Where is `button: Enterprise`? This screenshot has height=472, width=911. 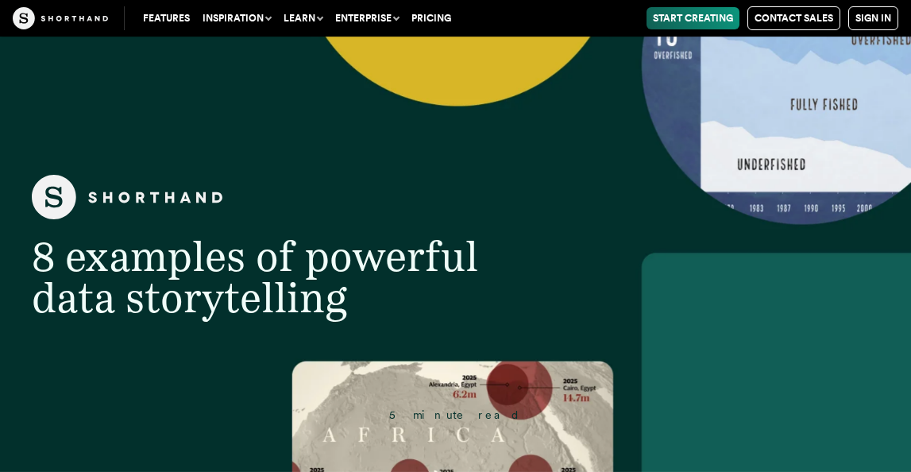
button: Enterprise is located at coordinates (367, 18).